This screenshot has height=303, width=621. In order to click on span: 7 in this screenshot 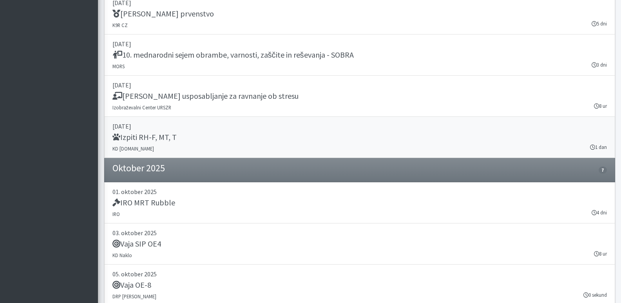, I will do `click(602, 170)`.